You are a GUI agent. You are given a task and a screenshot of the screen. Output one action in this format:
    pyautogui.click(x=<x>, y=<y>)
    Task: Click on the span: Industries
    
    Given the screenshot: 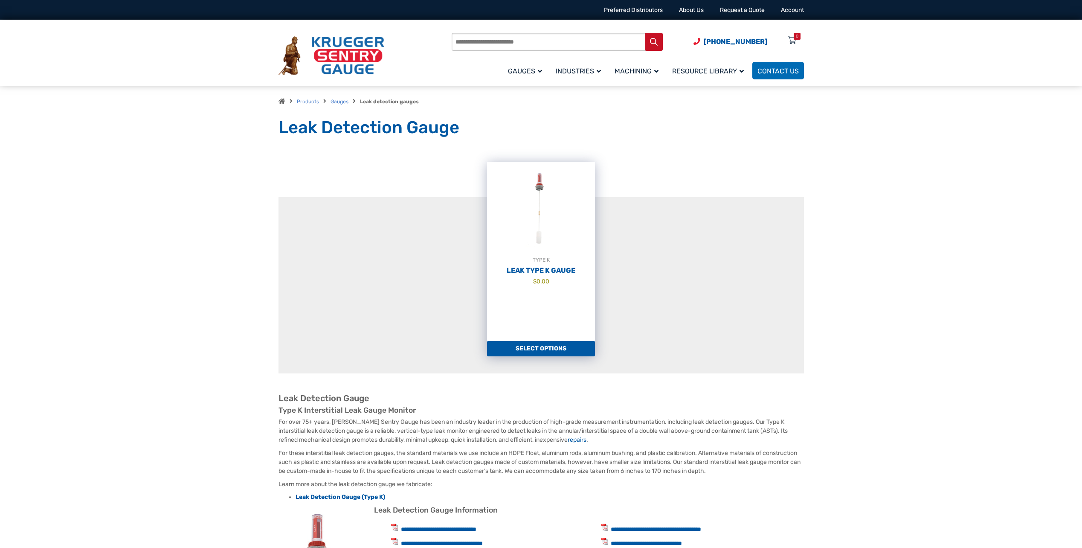 What is the action you would take?
    pyautogui.click(x=579, y=71)
    